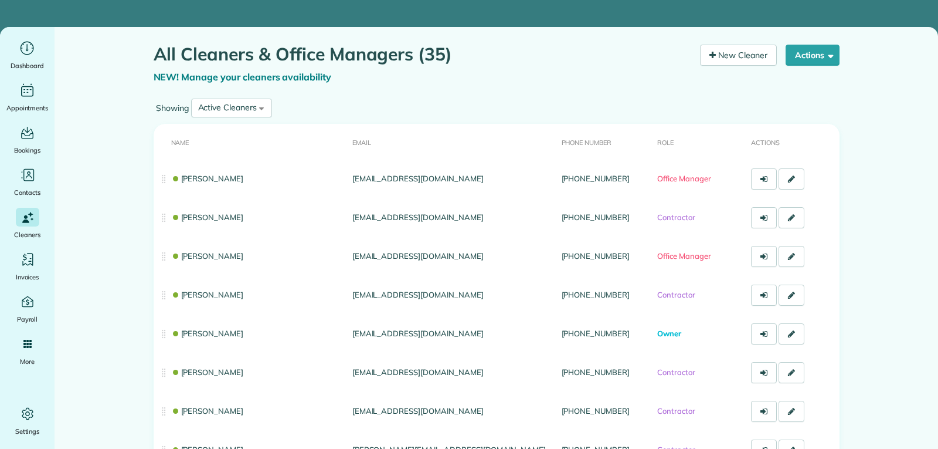  I want to click on span: Owner, so click(669, 333).